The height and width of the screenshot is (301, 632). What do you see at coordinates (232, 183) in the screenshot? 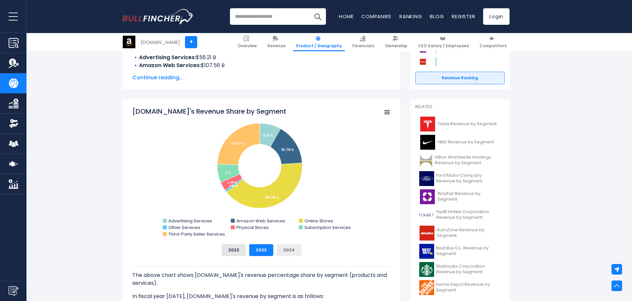
I see `tspan: 3.48 %` at bounding box center [232, 183].